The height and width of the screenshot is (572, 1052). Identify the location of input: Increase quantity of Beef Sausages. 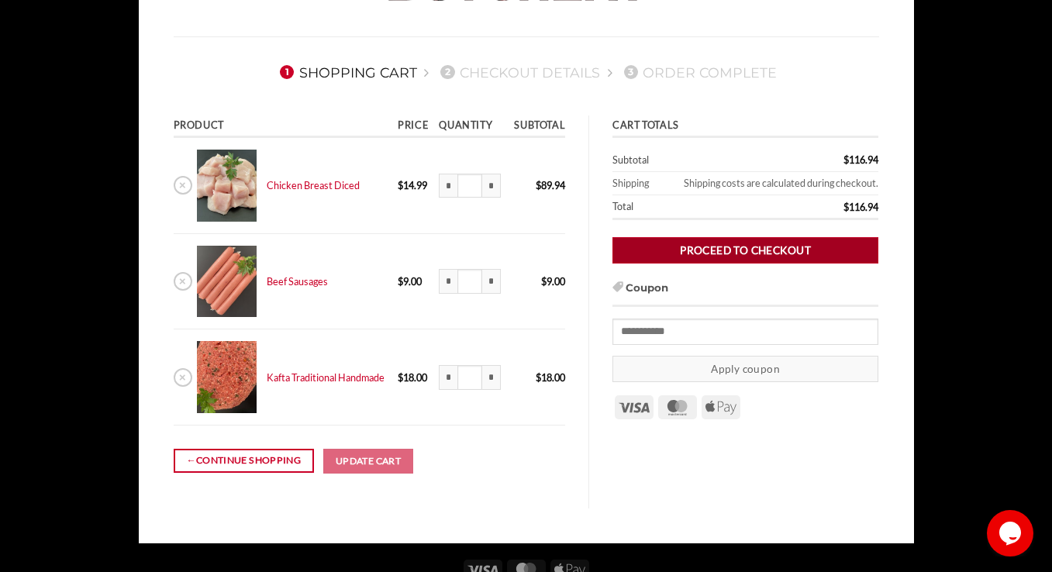
(491, 281).